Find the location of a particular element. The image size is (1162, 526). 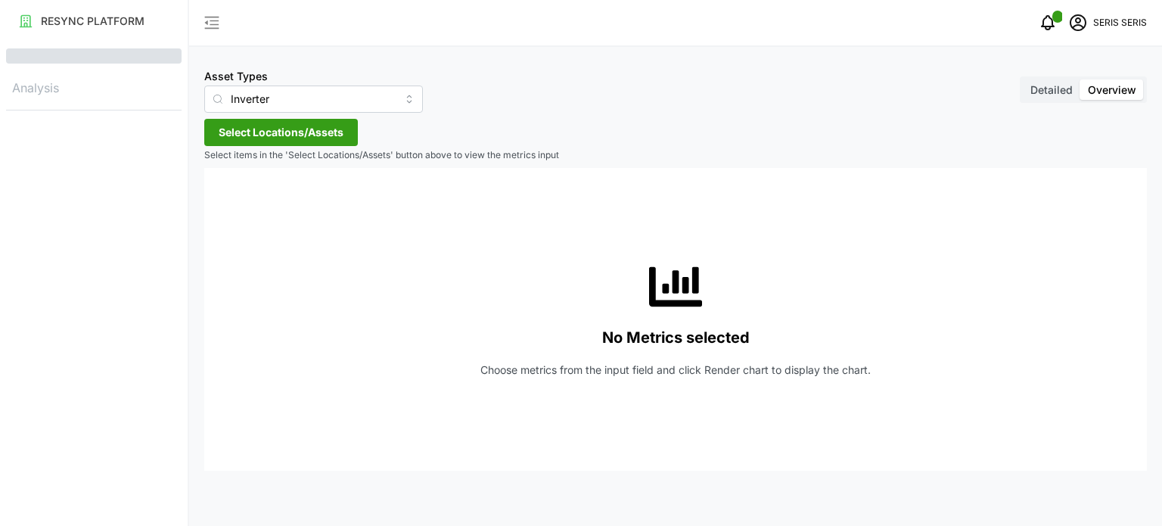

span: Detailed is located at coordinates (1052, 89).